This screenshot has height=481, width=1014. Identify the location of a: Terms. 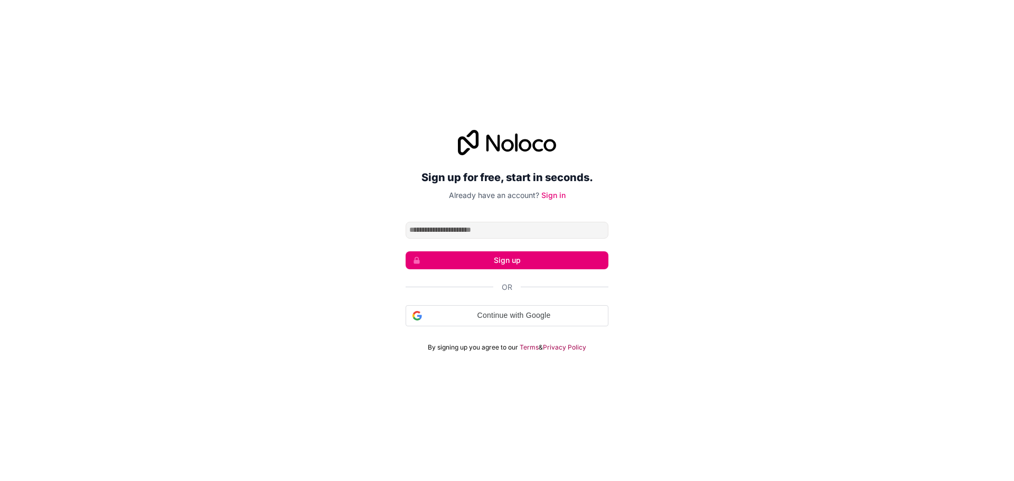
(529, 348).